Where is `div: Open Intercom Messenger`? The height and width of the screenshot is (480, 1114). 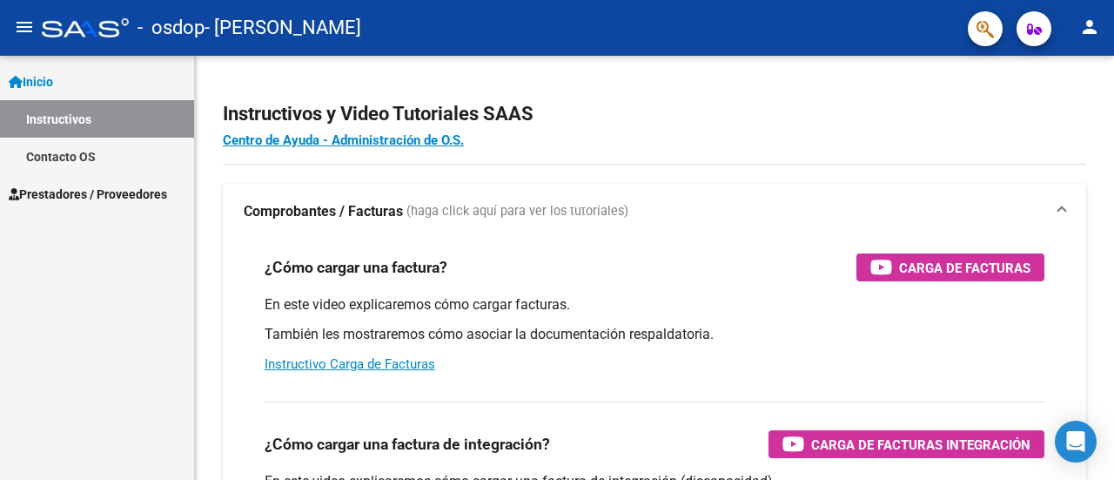
div: Open Intercom Messenger is located at coordinates (1076, 441).